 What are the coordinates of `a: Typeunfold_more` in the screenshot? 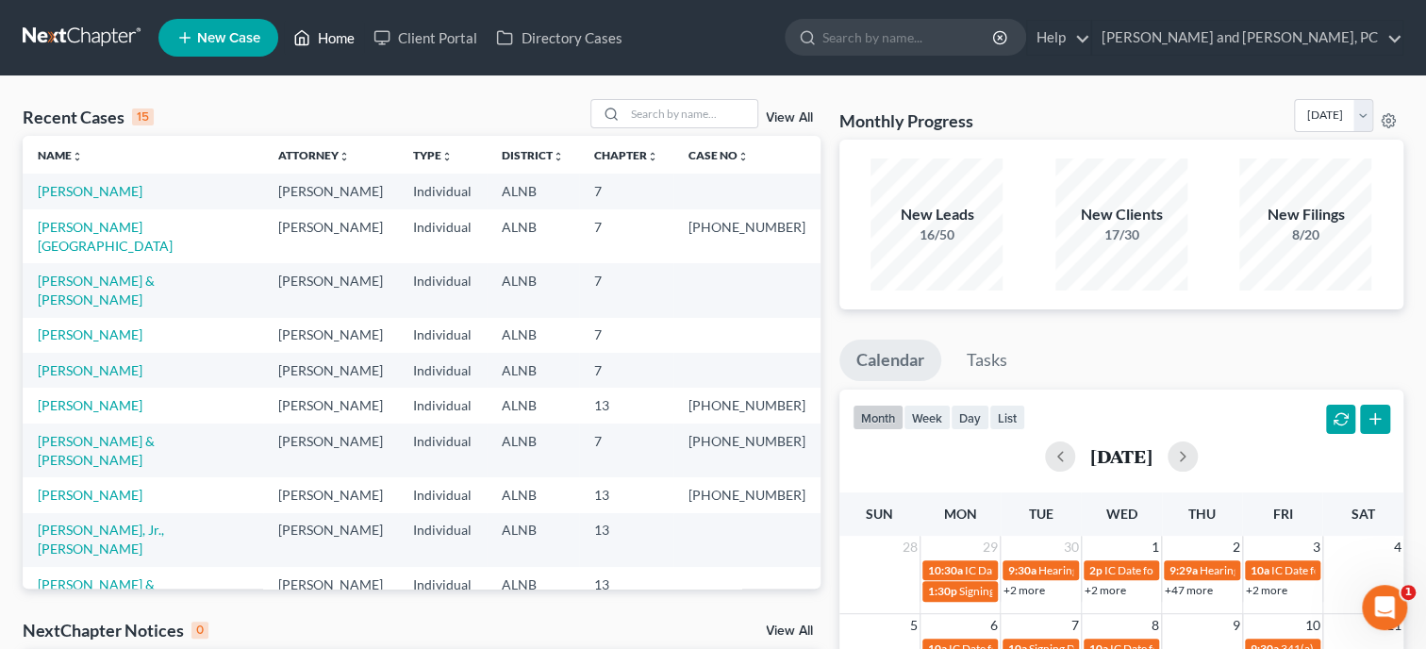 It's located at (433, 155).